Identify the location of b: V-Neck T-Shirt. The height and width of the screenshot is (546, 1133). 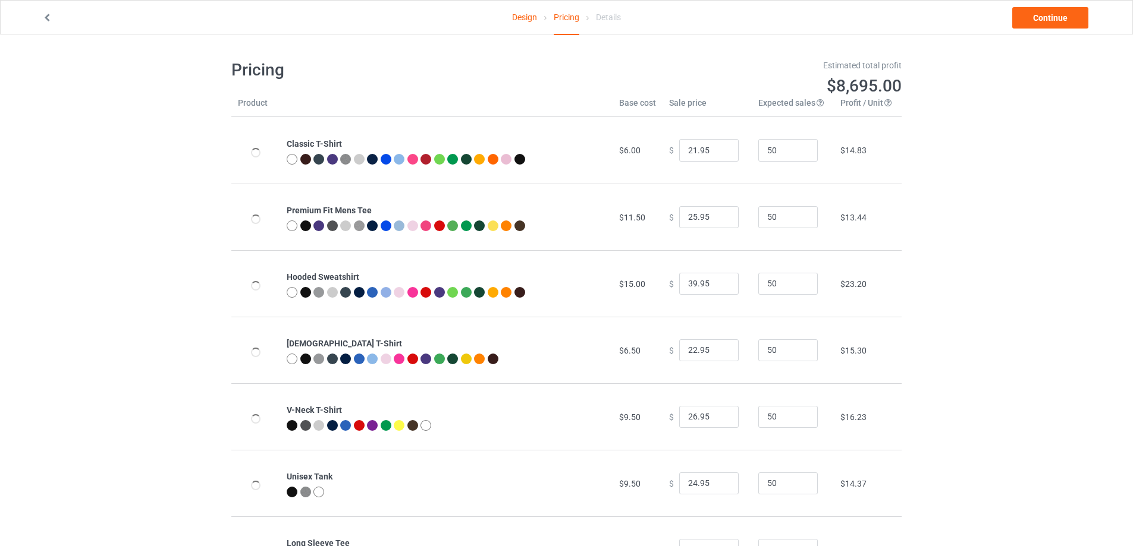
(314, 410).